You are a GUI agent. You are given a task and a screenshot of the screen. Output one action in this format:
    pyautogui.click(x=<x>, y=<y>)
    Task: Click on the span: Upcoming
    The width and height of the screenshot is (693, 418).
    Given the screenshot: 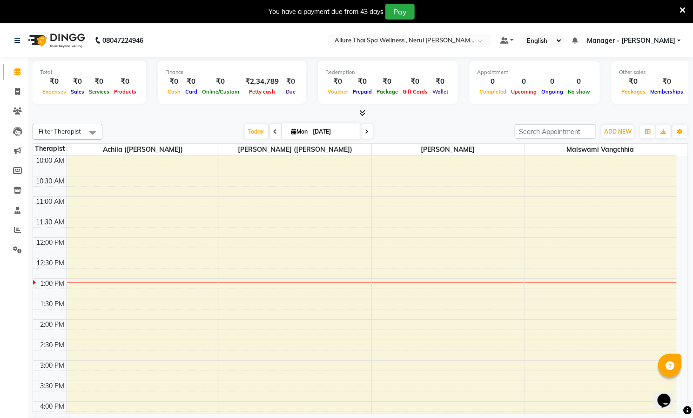 What is the action you would take?
    pyautogui.click(x=524, y=92)
    